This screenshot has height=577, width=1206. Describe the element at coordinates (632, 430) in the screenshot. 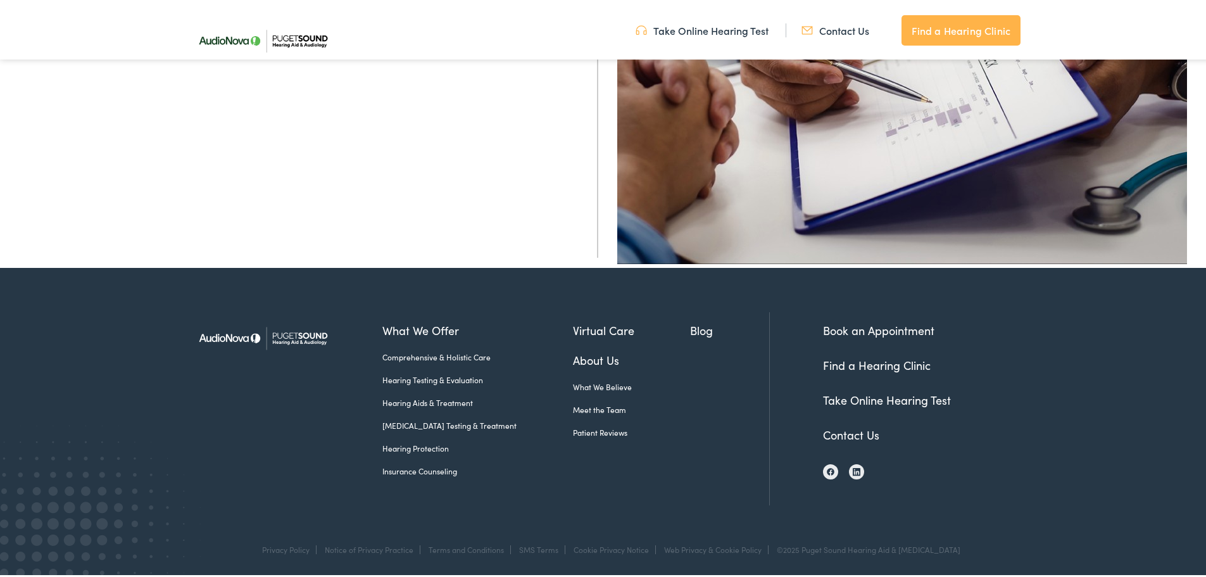

I see `a: Patient Reviews` at that location.